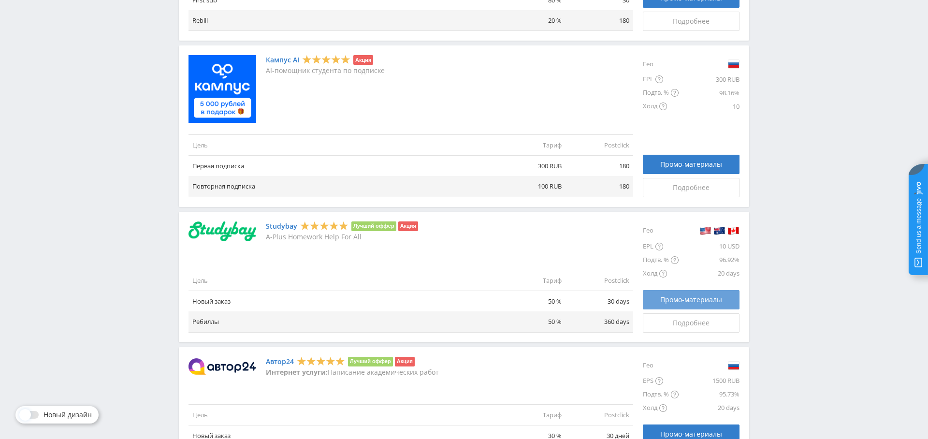 This screenshot has height=439, width=928. What do you see at coordinates (297, 372) in the screenshot?
I see `strong: Интернет услуги:` at bounding box center [297, 372].